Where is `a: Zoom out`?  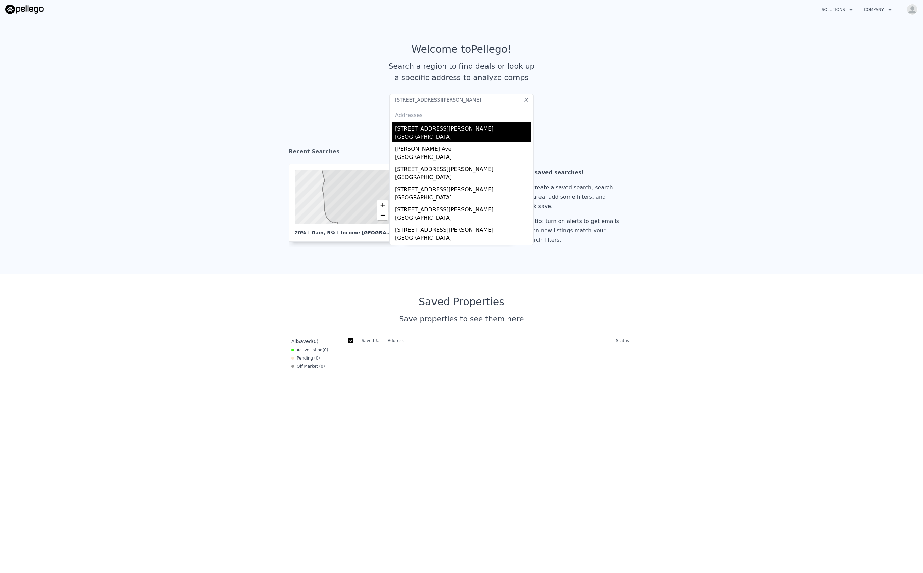 a: Zoom out is located at coordinates (382, 215).